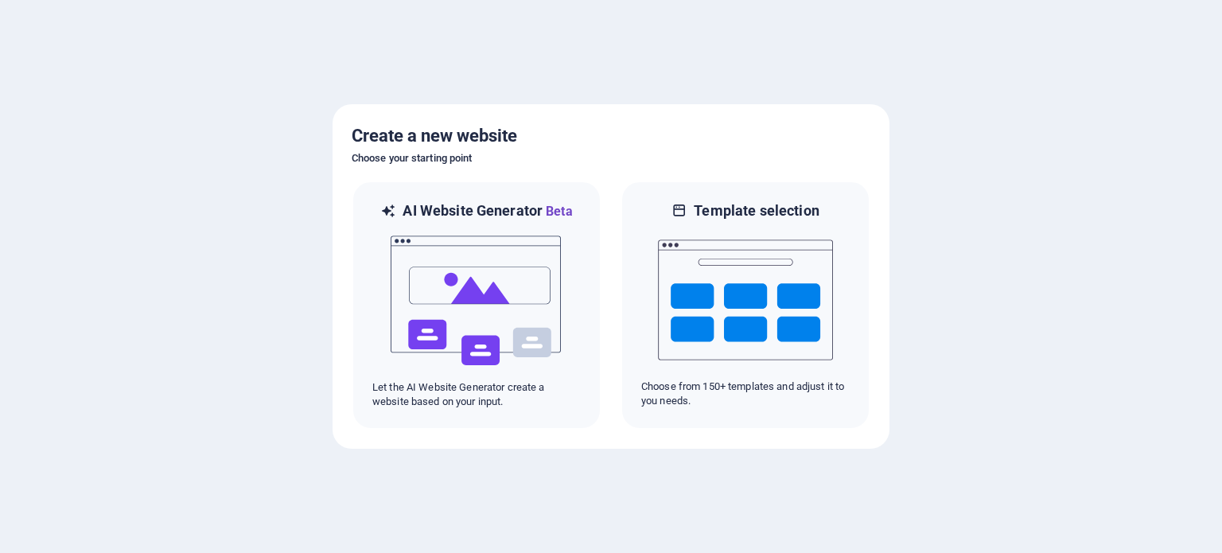 The image size is (1222, 553). I want to click on p: Let the AI Website Generator create a website based on your input., so click(476, 395).